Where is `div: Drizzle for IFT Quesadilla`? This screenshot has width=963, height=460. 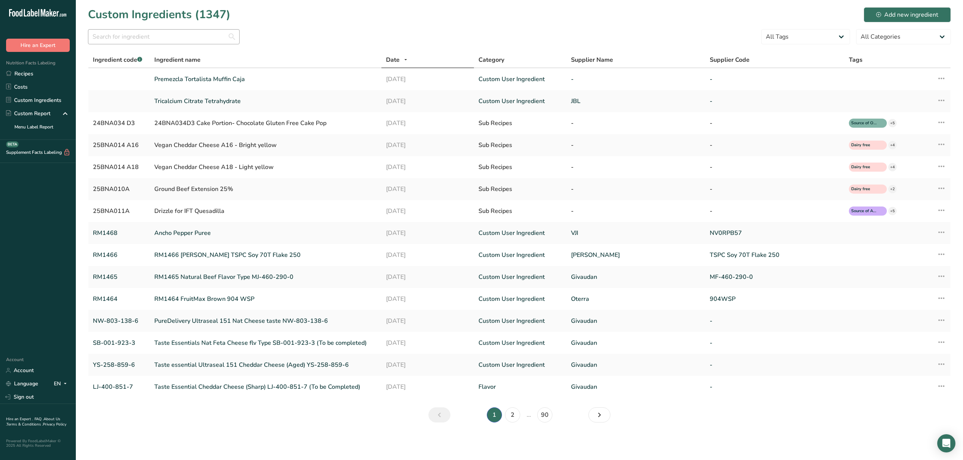 div: Drizzle for IFT Quesadilla is located at coordinates (265, 211).